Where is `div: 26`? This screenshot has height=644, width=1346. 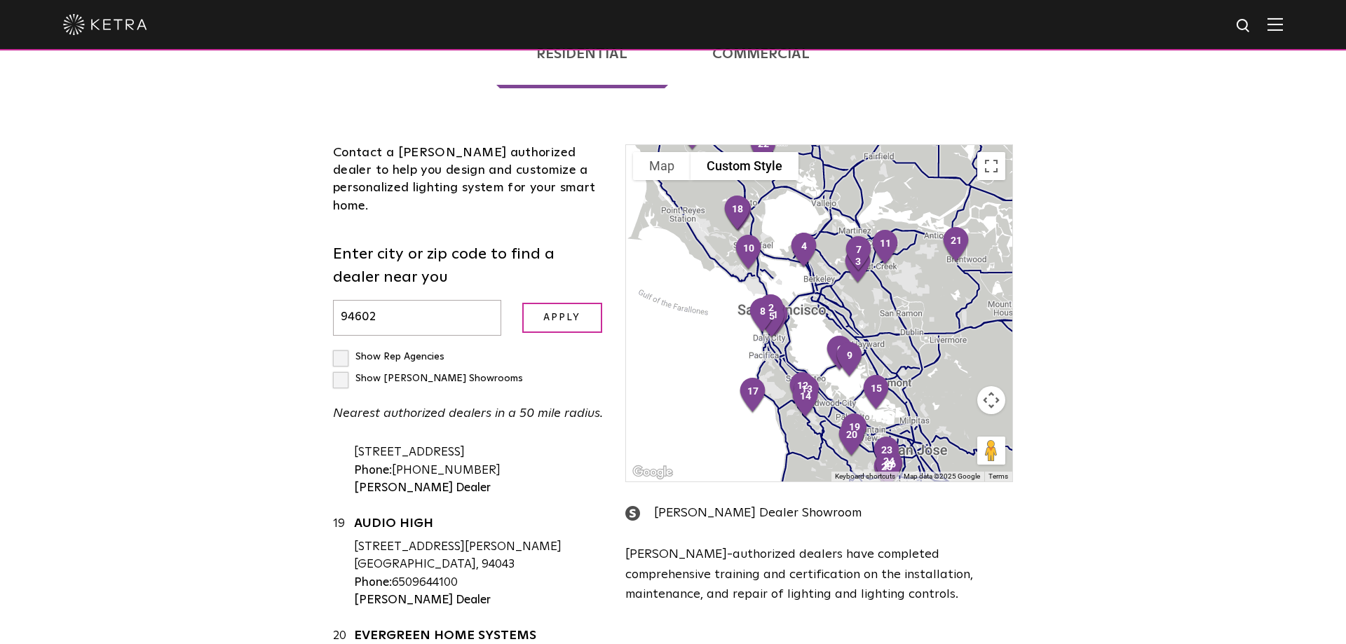
div: 26 is located at coordinates (890, 469).